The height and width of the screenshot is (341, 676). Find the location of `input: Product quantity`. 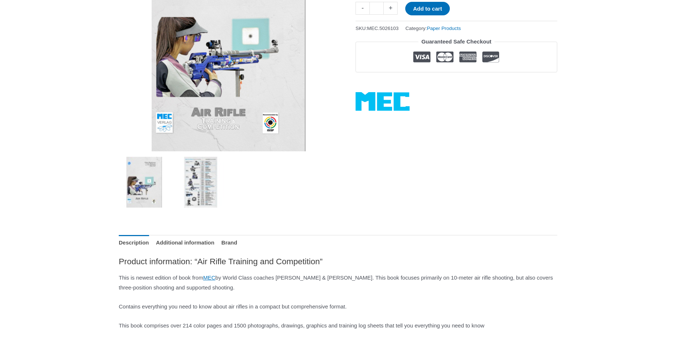

input: Product quantity is located at coordinates (376, 8).